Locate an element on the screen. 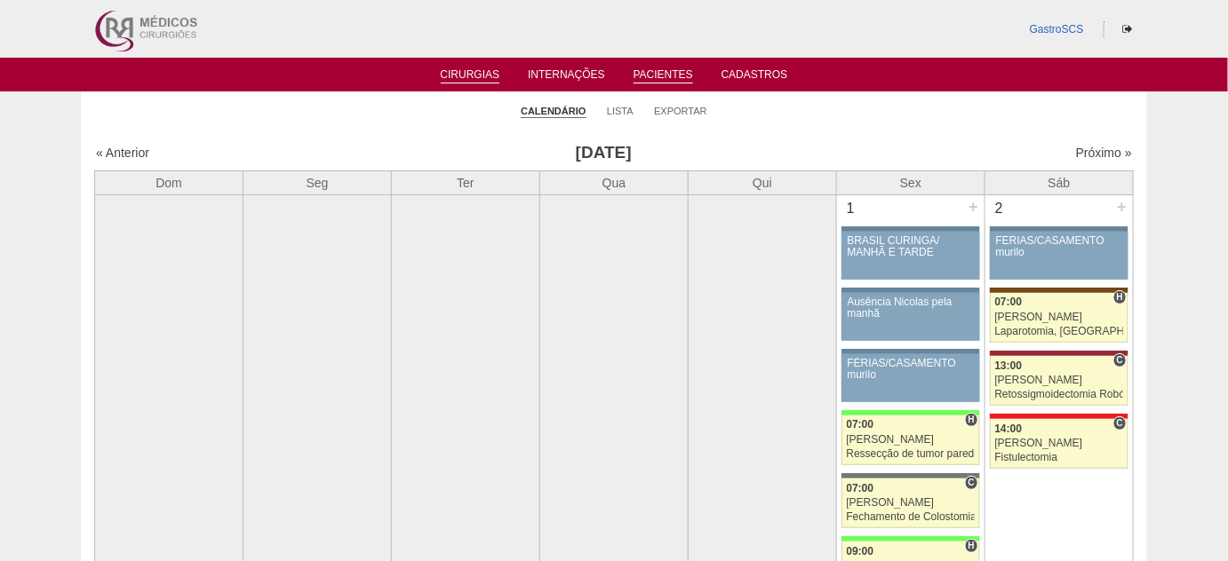 The height and width of the screenshot is (561, 1228). th: Qua is located at coordinates (614, 182).